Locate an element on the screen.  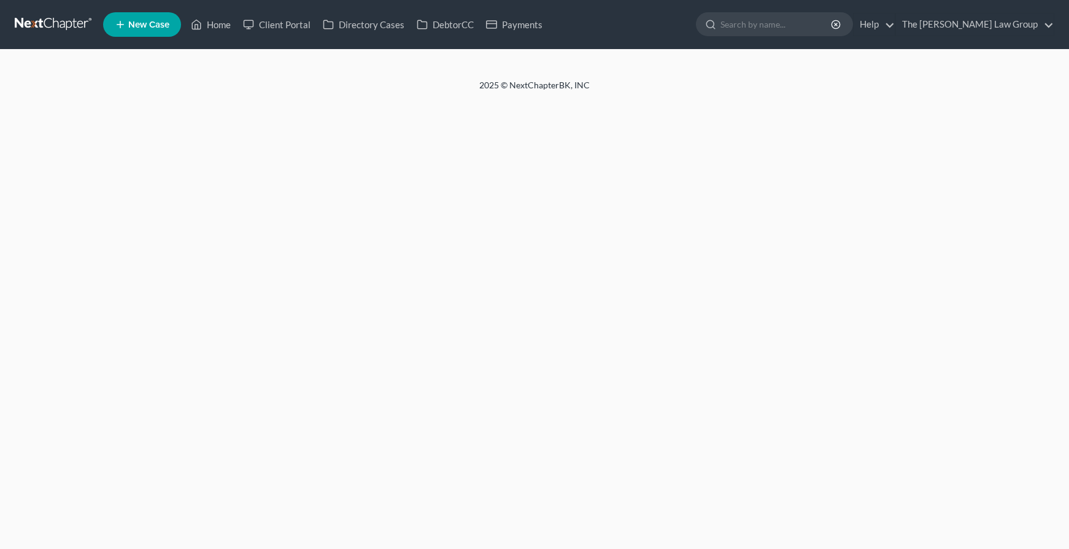
a: Payments is located at coordinates (514, 25).